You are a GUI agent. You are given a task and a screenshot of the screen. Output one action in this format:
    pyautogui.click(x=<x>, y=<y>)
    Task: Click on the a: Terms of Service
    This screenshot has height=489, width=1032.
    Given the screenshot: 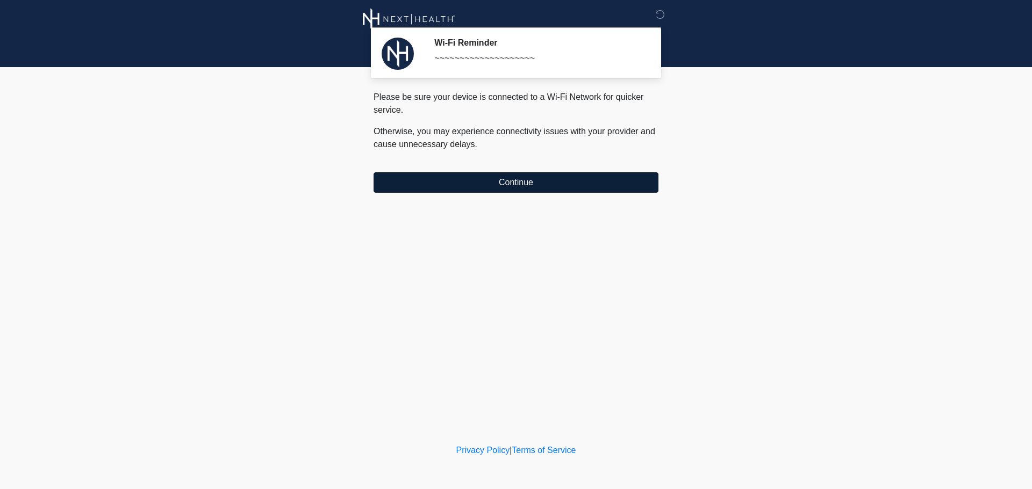 What is the action you would take?
    pyautogui.click(x=543, y=450)
    